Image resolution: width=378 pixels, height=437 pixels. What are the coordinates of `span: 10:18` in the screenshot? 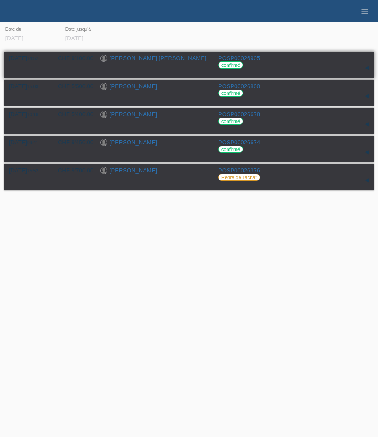 It's located at (32, 114).